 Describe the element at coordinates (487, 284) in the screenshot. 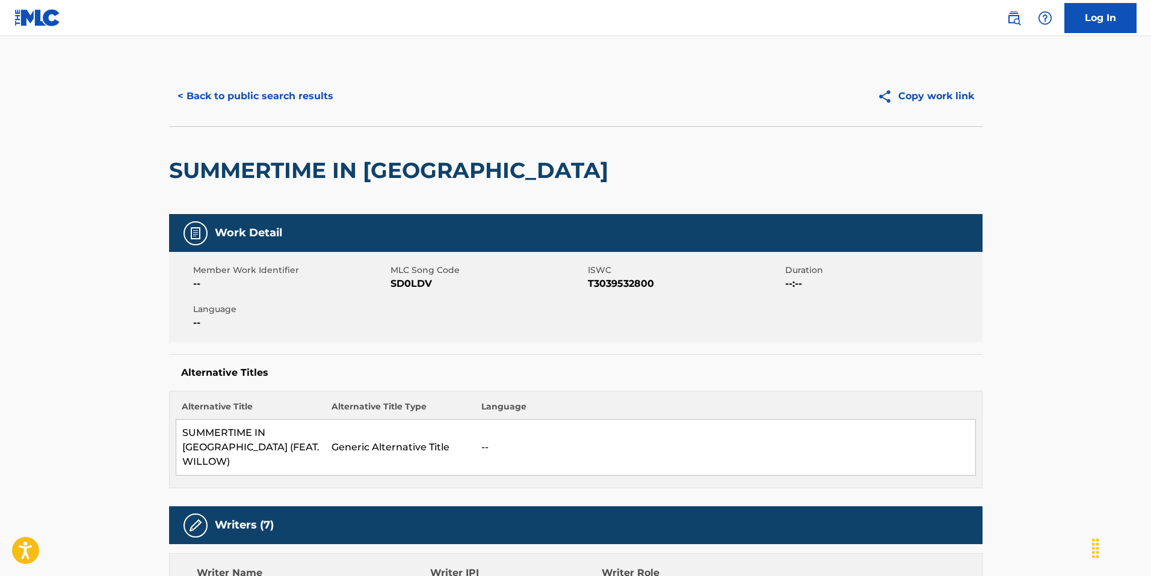

I see `span: SD0LDV` at that location.